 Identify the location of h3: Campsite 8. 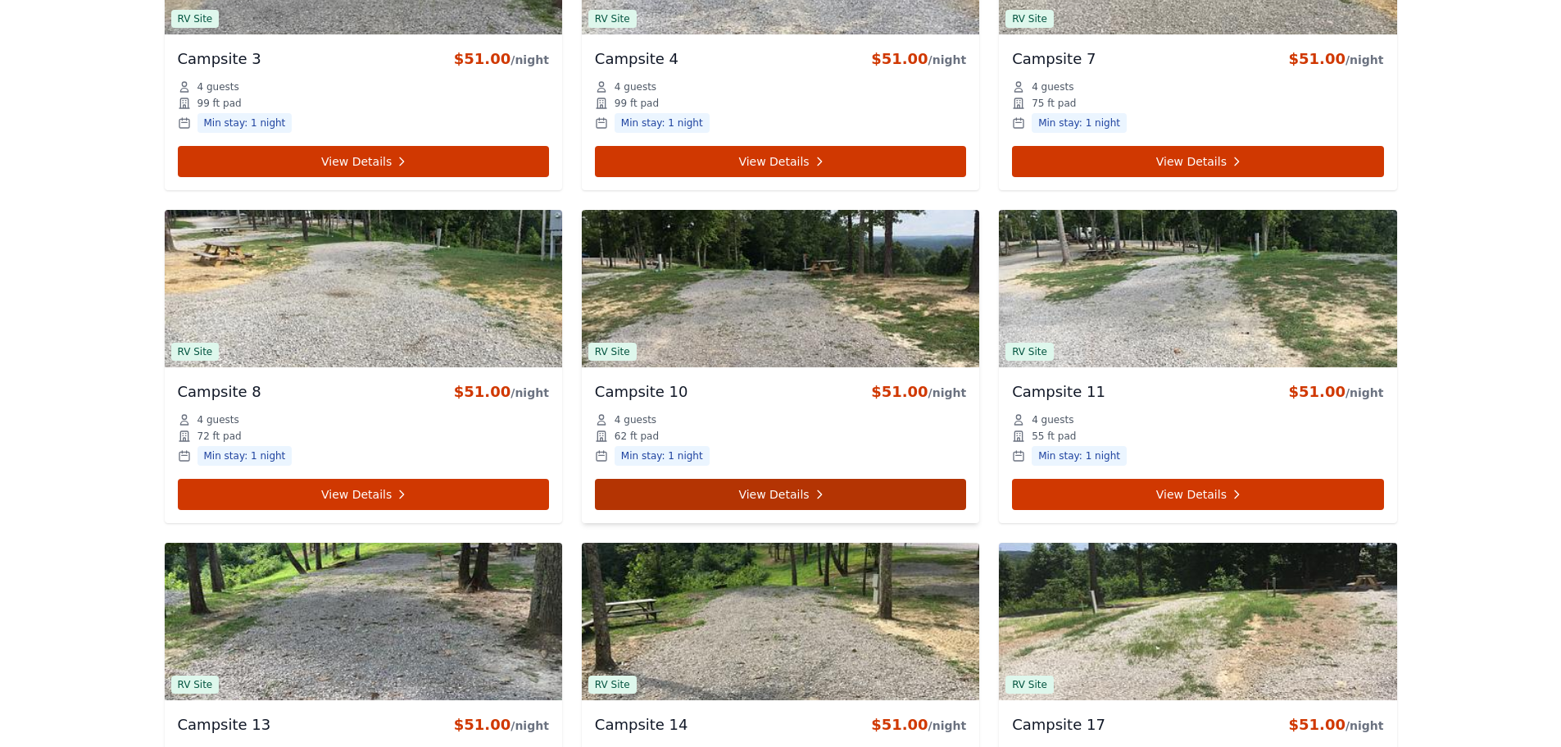
(220, 392).